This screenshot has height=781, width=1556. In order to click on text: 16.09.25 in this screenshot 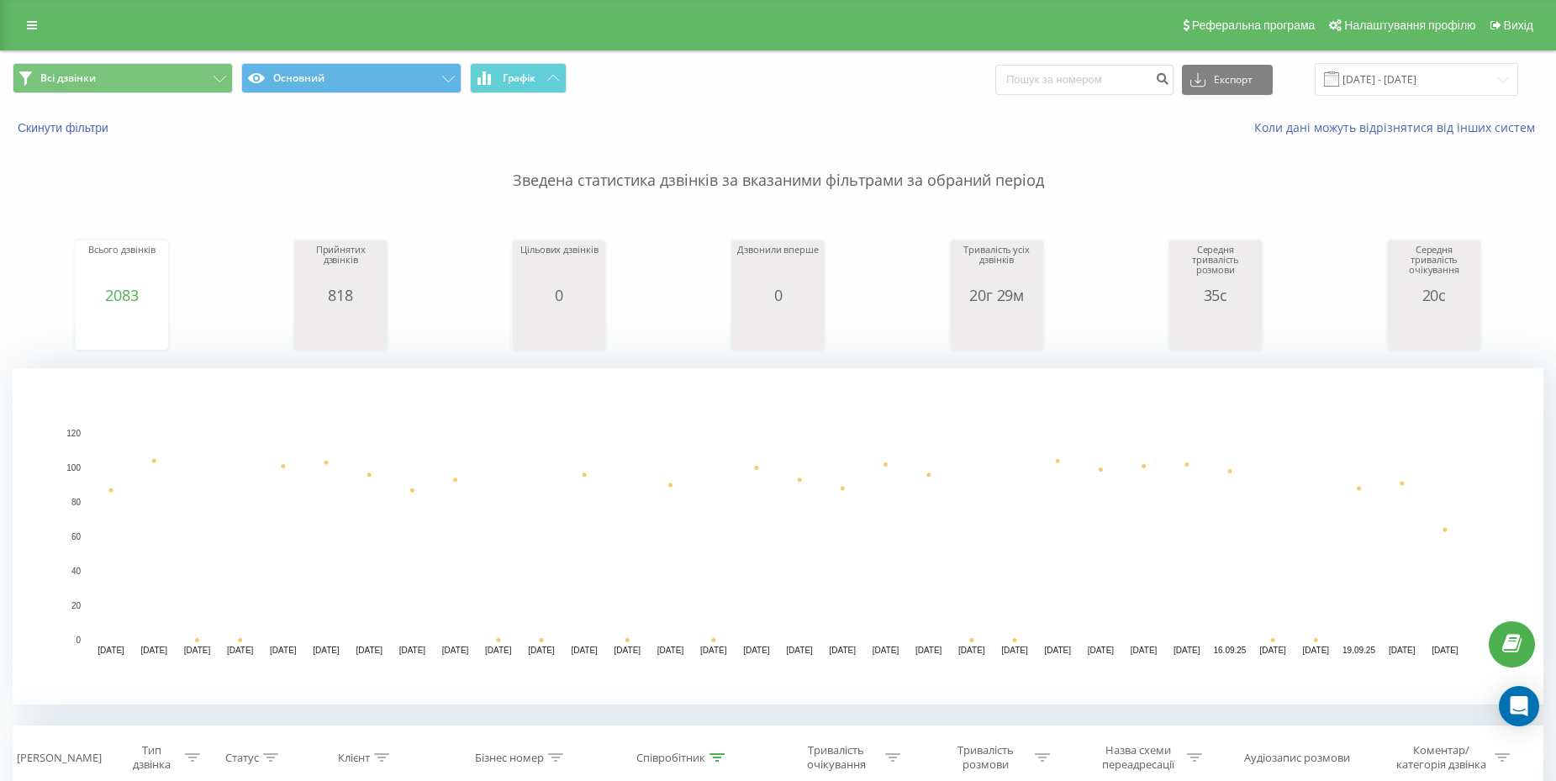, I will do `click(1230, 650)`.